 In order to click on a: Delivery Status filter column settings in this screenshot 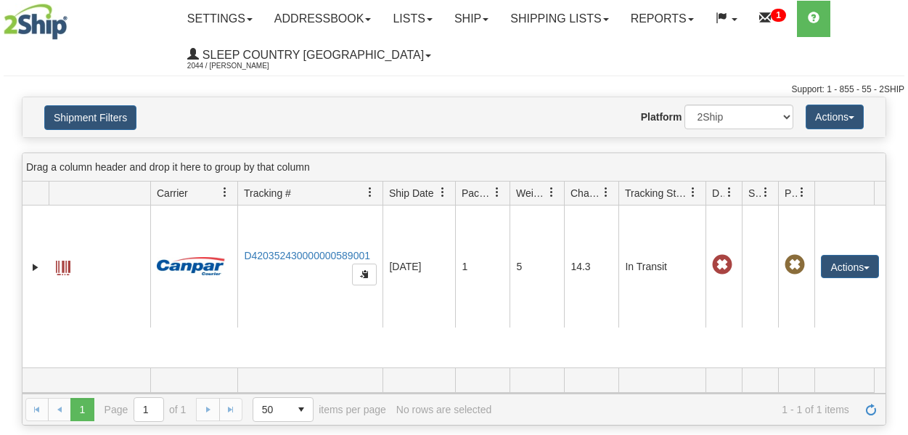, I will do `click(729, 192)`.